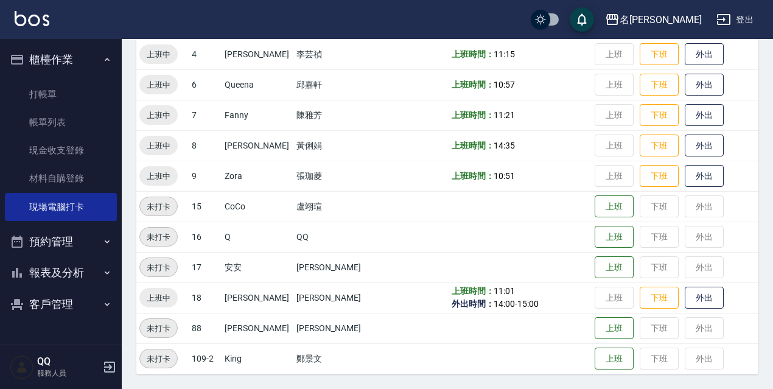 Image resolution: width=773 pixels, height=389 pixels. I want to click on td: 張珈菱, so click(335, 176).